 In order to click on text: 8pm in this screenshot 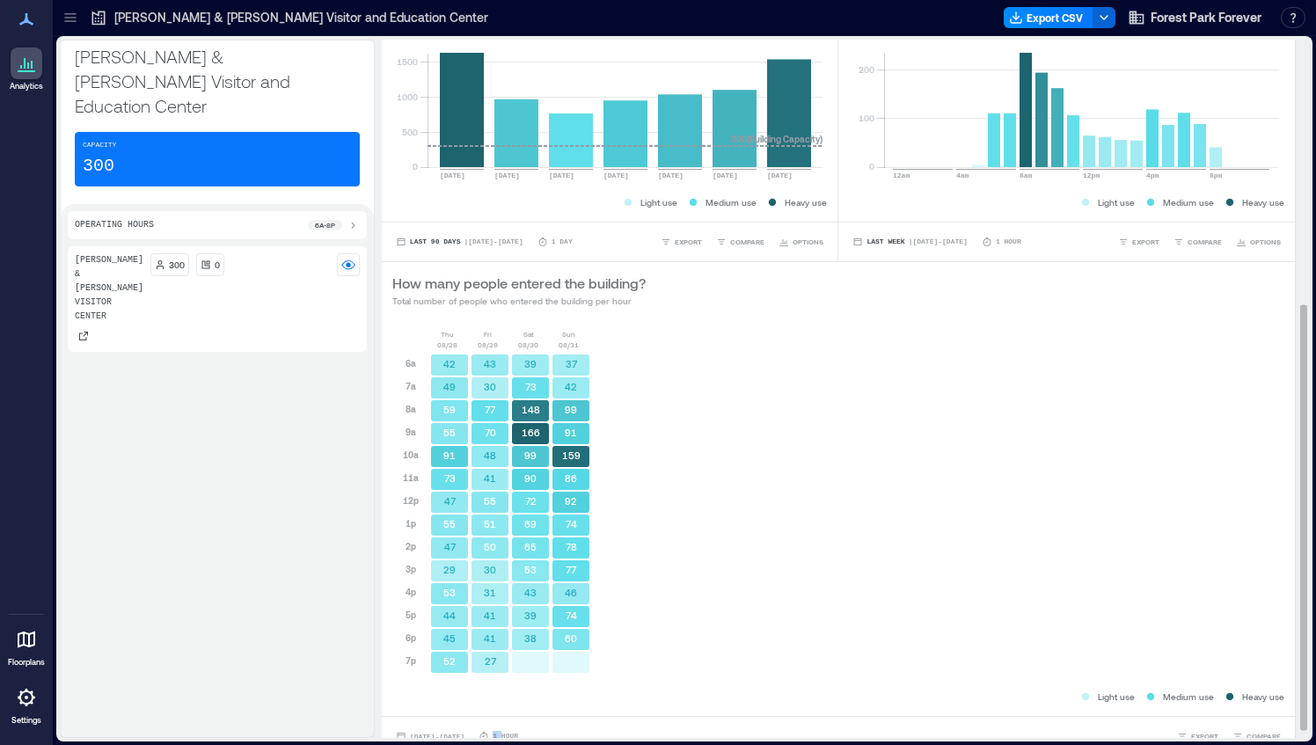, I will do `click(1215, 175)`.